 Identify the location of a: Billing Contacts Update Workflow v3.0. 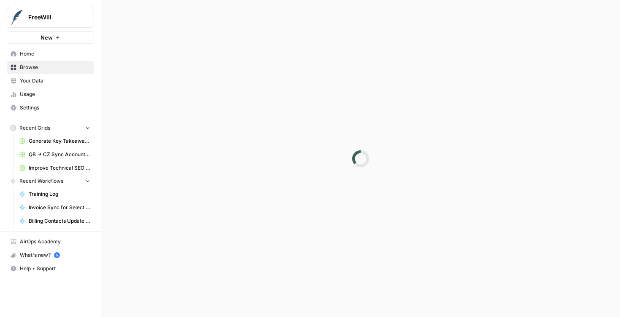
(55, 221).